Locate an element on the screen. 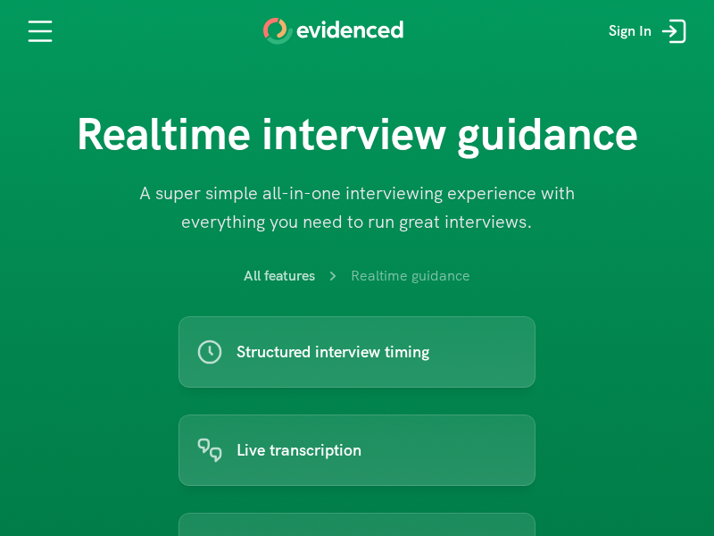 This screenshot has width=714, height=536. a: Home is located at coordinates (333, 31).